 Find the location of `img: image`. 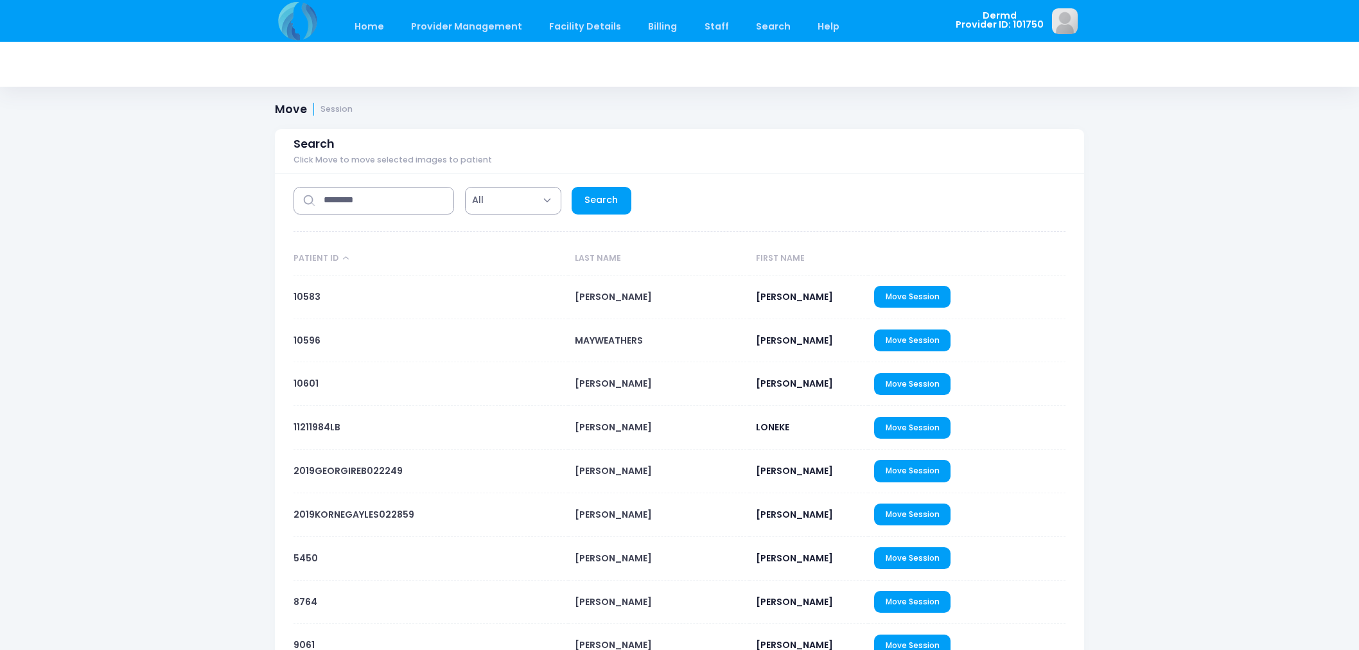

img: image is located at coordinates (1065, 21).